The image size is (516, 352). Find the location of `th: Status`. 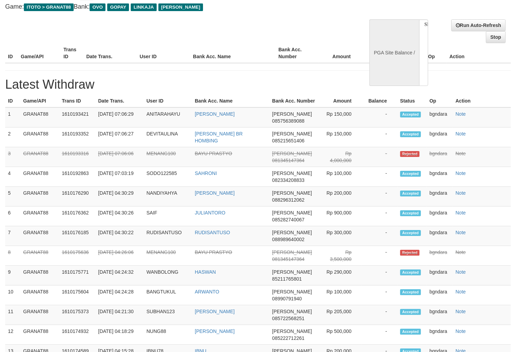

th: Status is located at coordinates (412, 101).